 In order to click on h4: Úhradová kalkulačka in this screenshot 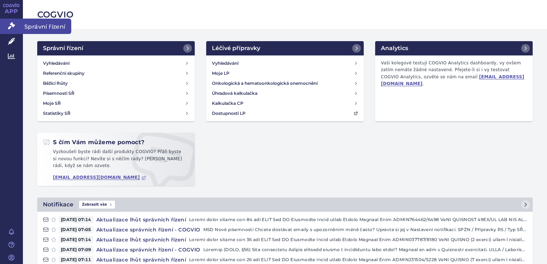, I will do `click(235, 93)`.